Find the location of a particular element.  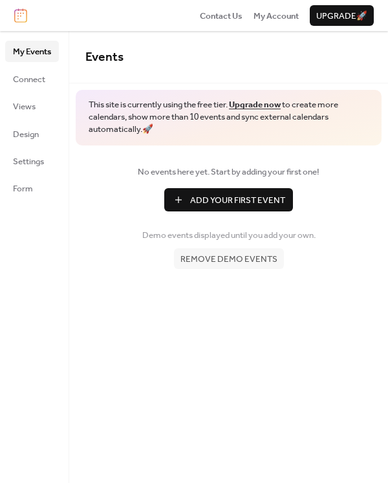

span: Remove demo events is located at coordinates (229, 259).